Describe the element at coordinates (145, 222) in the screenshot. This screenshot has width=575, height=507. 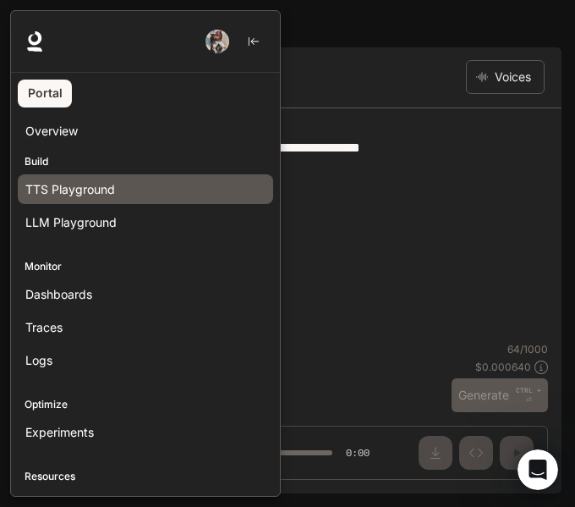
I see `a: LLM Playground` at that location.